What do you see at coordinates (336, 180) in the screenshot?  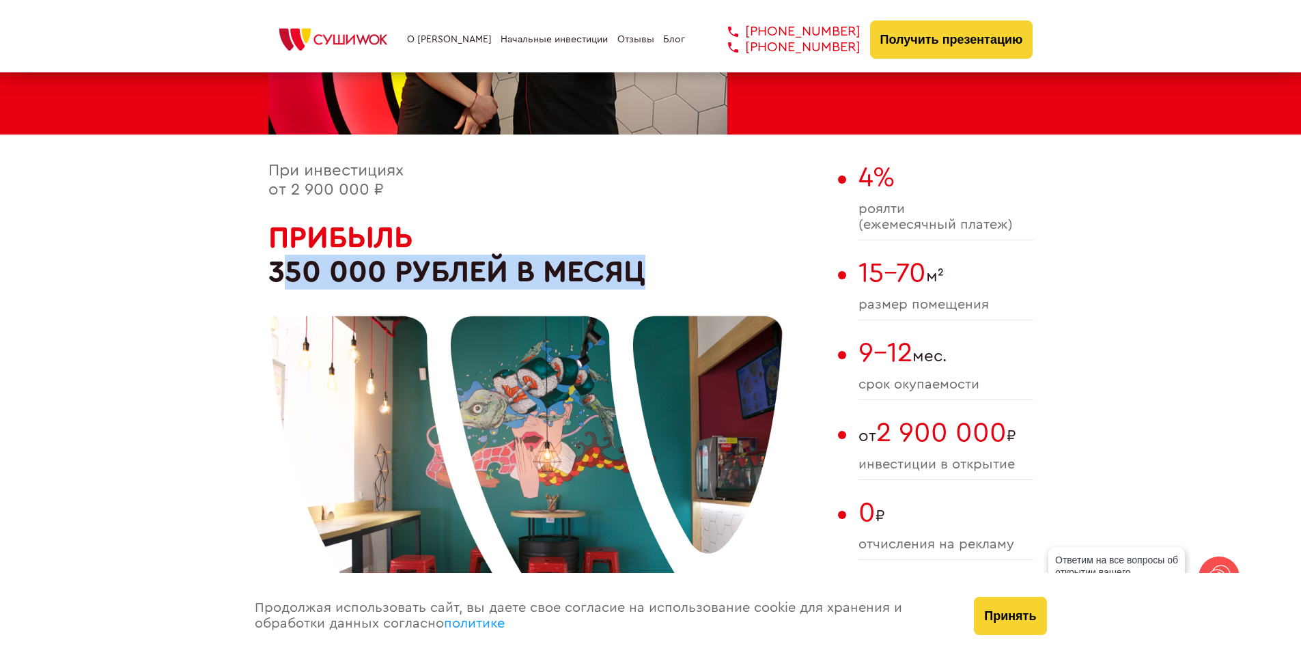 I see `span: При инвестициях от 2 900 000 ₽` at bounding box center [336, 180].